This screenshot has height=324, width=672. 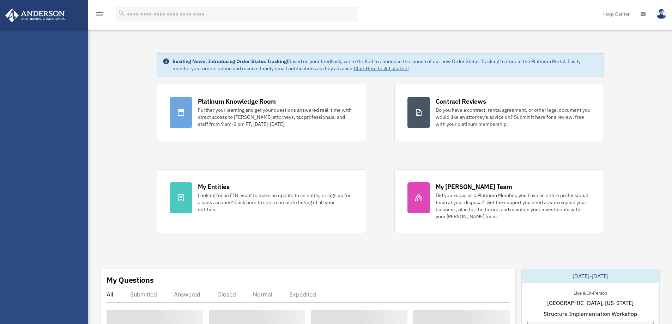 What do you see at coordinates (35, 15) in the screenshot?
I see `img: Anderson Advisors Platinum Portal` at bounding box center [35, 15].